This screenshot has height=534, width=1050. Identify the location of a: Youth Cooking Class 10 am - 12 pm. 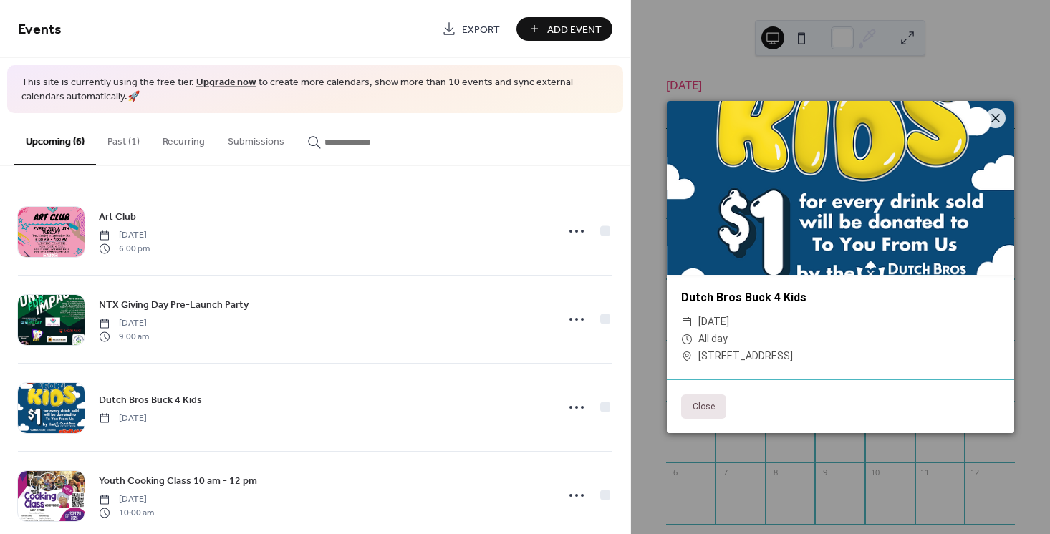
(178, 481).